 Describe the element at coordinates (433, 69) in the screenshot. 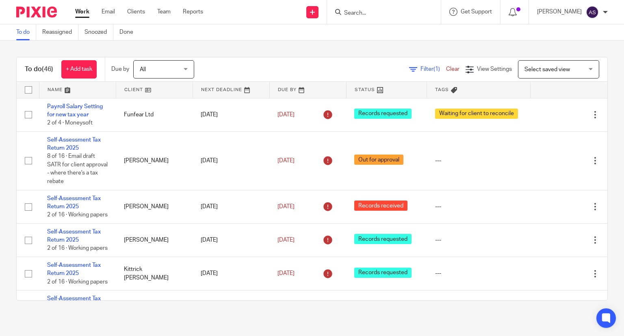

I see `span: Filter` at that location.